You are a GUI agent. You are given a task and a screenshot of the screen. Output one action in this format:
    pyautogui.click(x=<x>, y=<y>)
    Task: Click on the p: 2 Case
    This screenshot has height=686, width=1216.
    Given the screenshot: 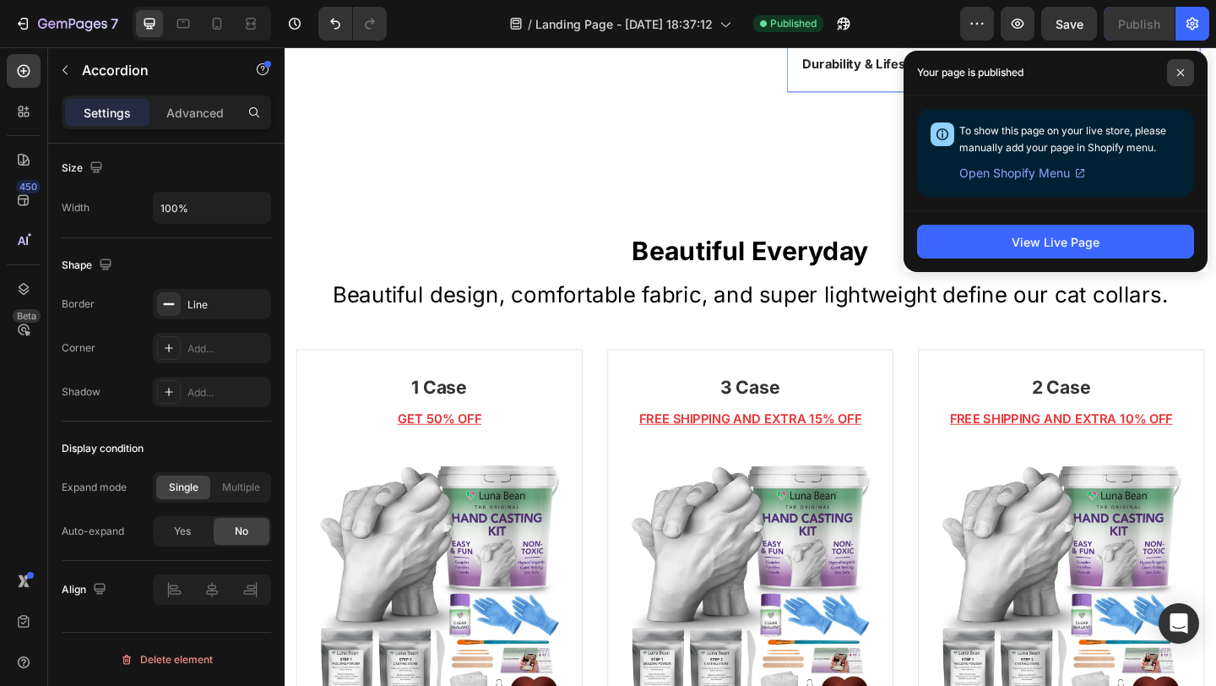 What is the action you would take?
    pyautogui.click(x=845, y=371)
    